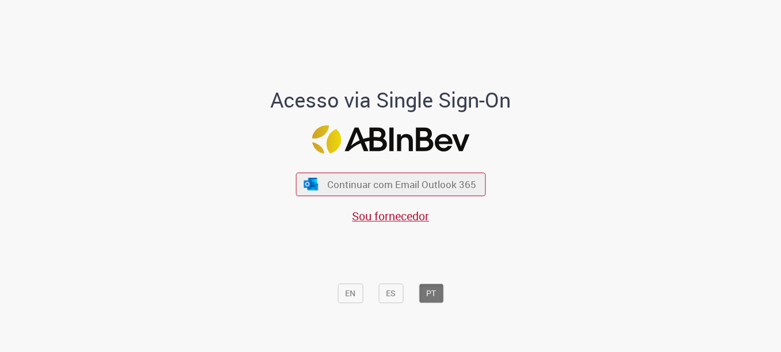 The width and height of the screenshot is (781, 352). What do you see at coordinates (390, 216) in the screenshot?
I see `a: Sou fornecedor` at bounding box center [390, 216].